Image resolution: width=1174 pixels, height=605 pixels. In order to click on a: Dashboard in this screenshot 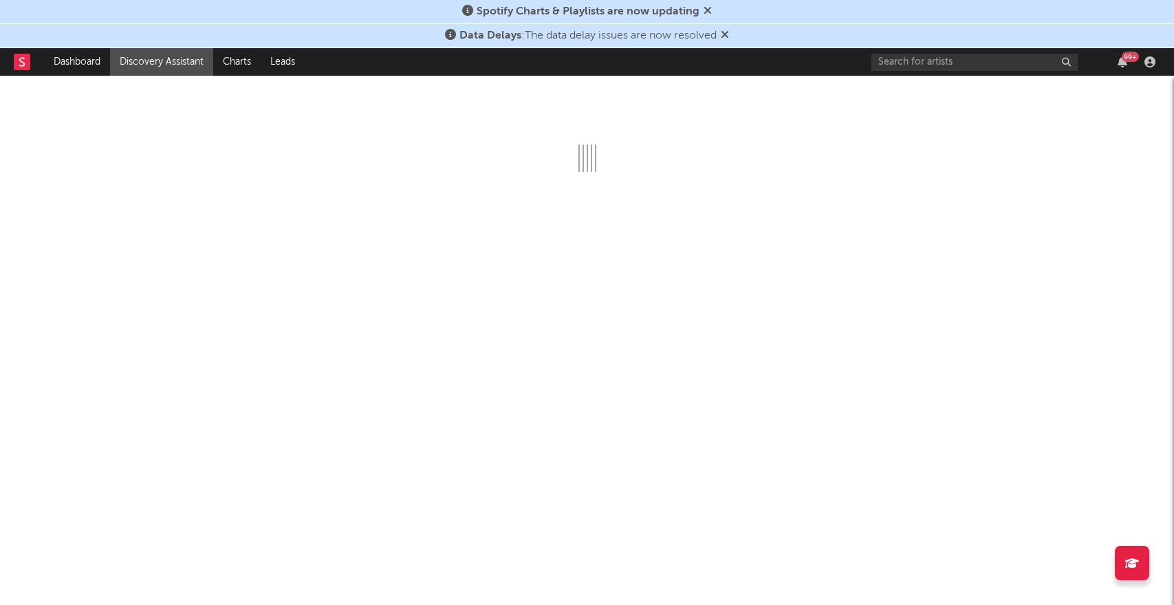, I will do `click(77, 62)`.